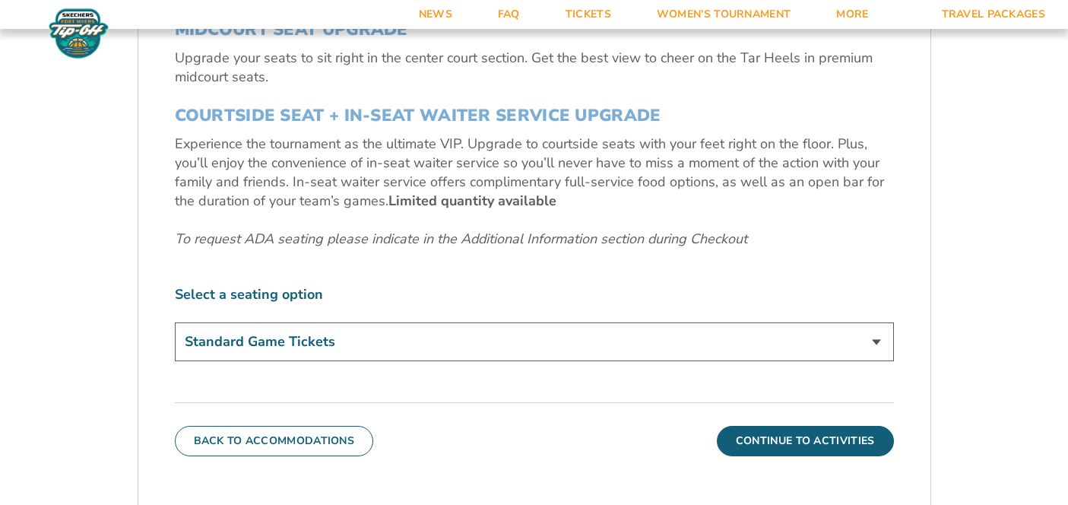  Describe the element at coordinates (534, 173) in the screenshot. I see `p: Experience the tournament as the ultimate VIP. Upgrade to courtside seats with your feet right on...` at that location.